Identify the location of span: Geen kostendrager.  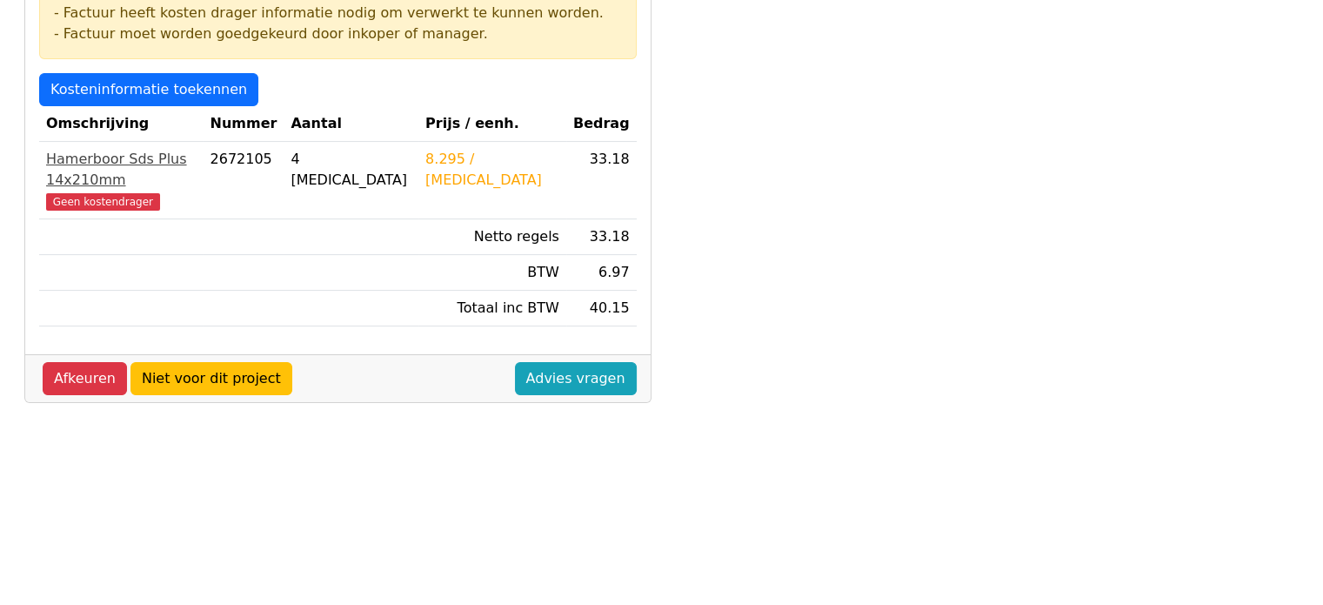
(103, 202).